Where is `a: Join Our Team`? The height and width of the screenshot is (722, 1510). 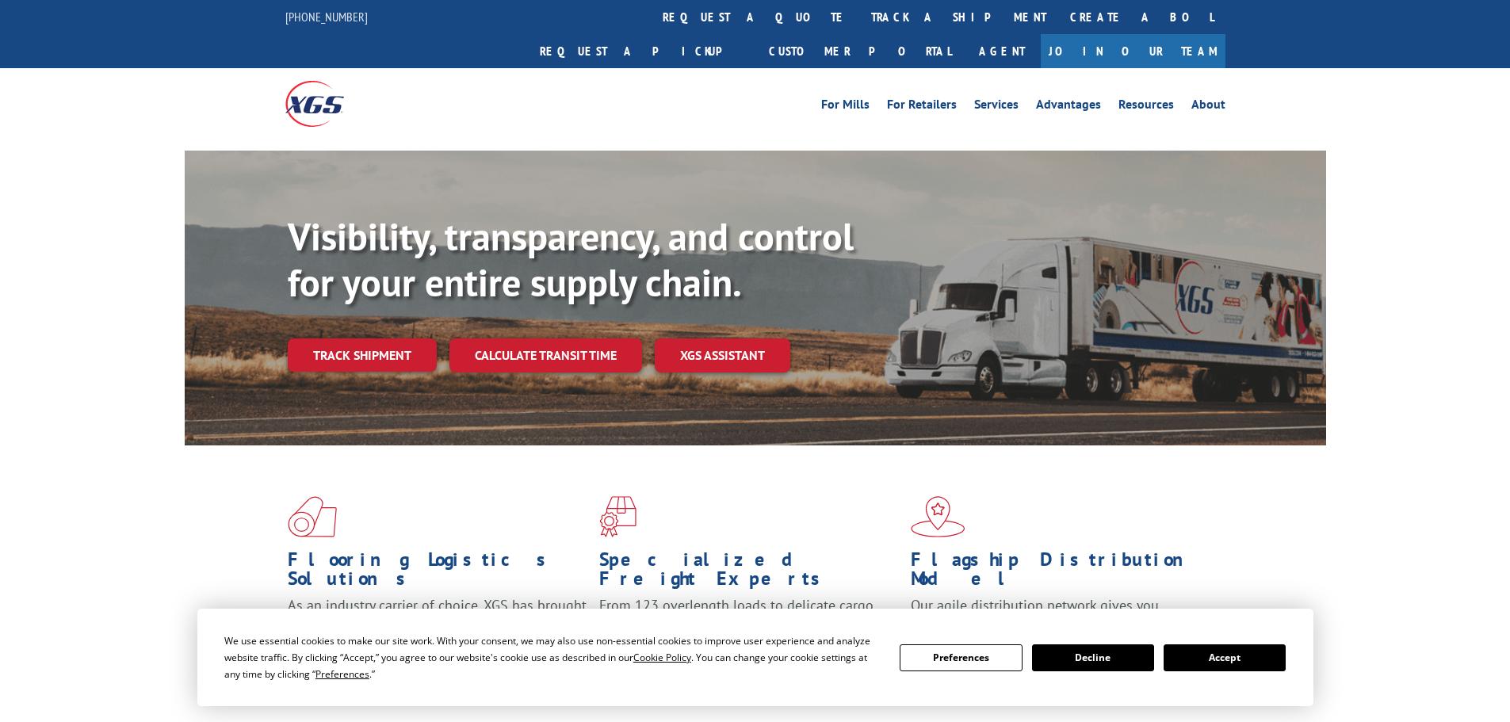 a: Join Our Team is located at coordinates (1133, 51).